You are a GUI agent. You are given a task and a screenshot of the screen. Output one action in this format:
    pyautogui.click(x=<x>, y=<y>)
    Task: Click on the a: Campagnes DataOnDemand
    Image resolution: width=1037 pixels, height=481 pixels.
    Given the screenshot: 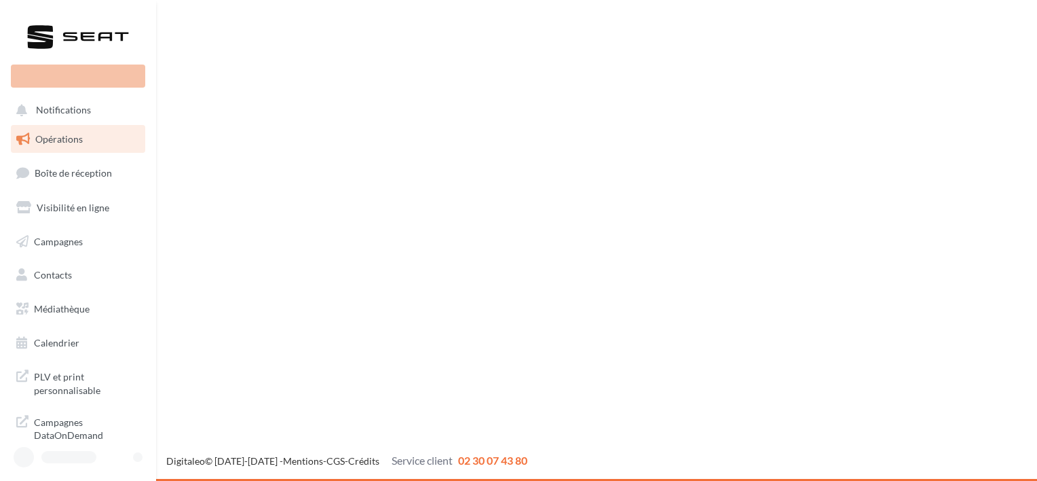 What is the action you would take?
    pyautogui.click(x=78, y=427)
    